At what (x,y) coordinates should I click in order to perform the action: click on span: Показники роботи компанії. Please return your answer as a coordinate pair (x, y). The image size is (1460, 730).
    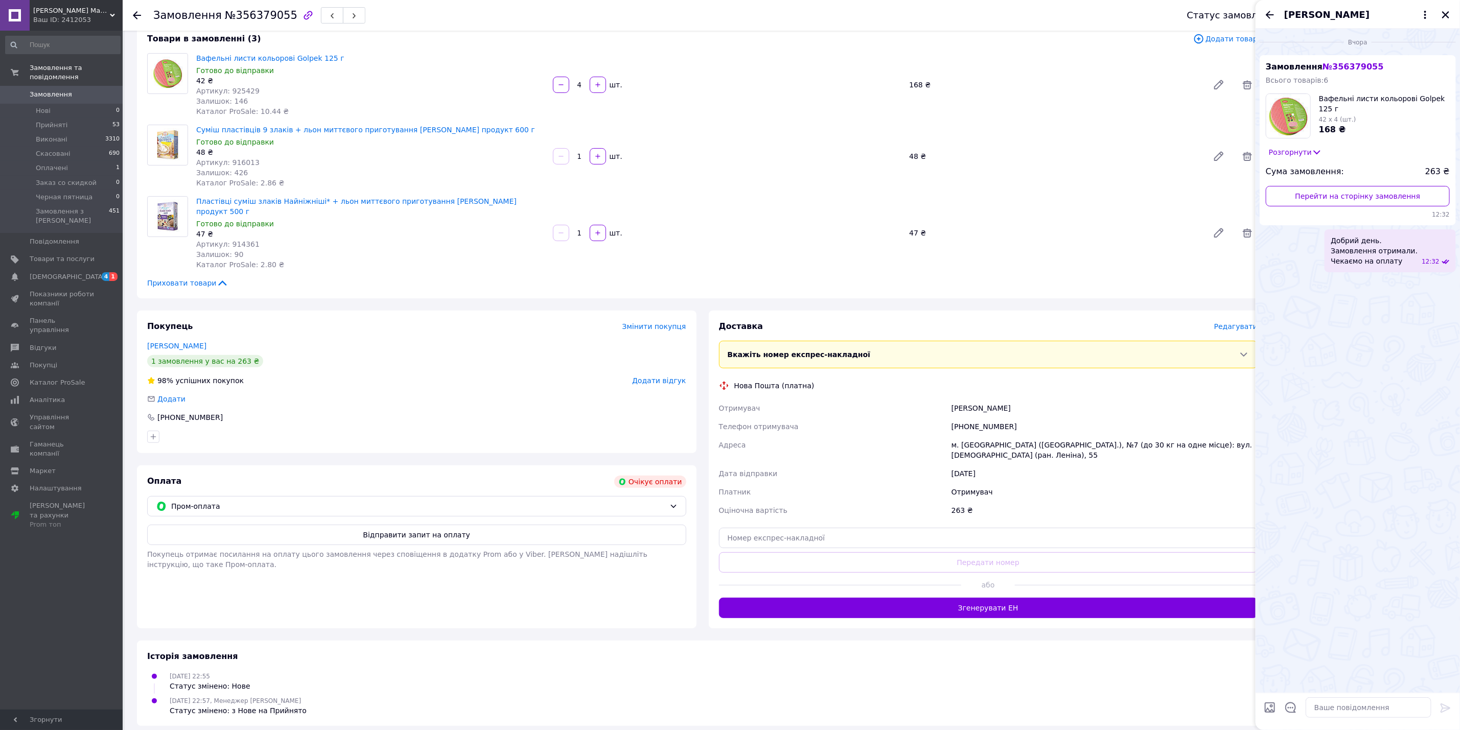
    Looking at the image, I should click on (62, 299).